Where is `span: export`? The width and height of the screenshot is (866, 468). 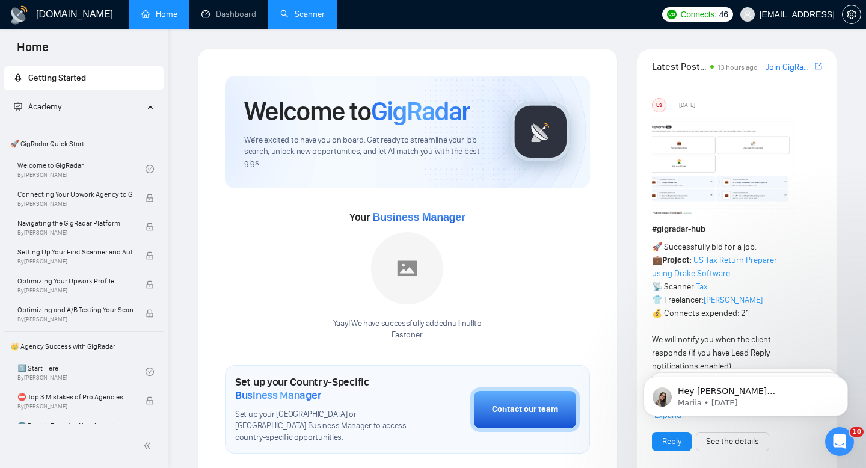 span: export is located at coordinates (818, 66).